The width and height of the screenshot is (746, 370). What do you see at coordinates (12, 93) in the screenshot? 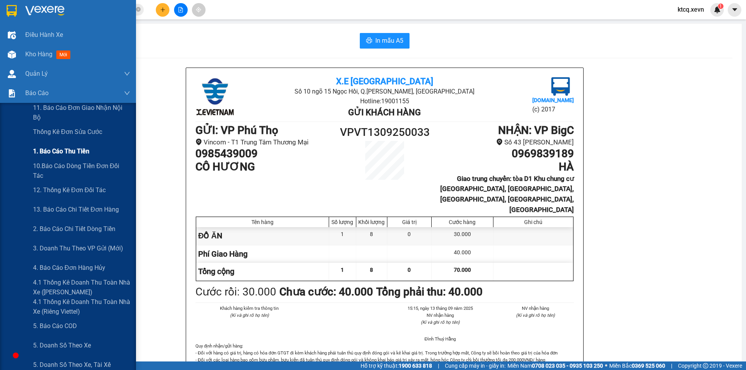
I see `img: solution-icon` at bounding box center [12, 93].